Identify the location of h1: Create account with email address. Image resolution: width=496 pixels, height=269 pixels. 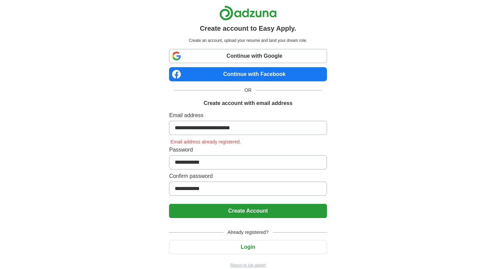
(247, 103).